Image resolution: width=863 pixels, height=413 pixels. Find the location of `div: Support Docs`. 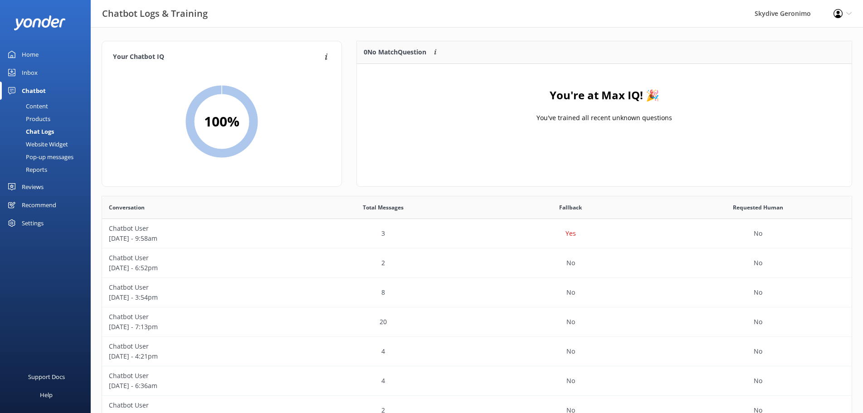

div: Support Docs is located at coordinates (46, 377).